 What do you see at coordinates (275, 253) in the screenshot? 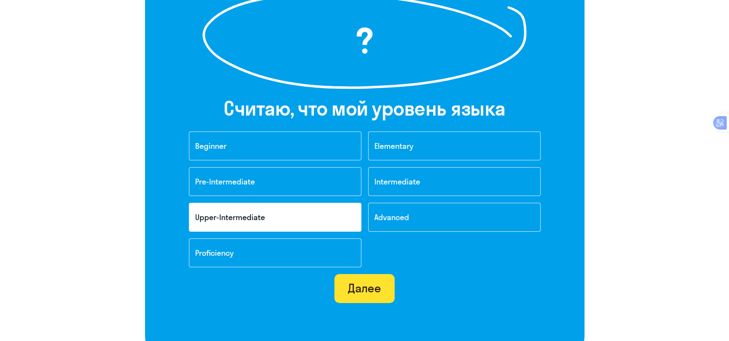
I see `button: Proficiency` at bounding box center [275, 253].